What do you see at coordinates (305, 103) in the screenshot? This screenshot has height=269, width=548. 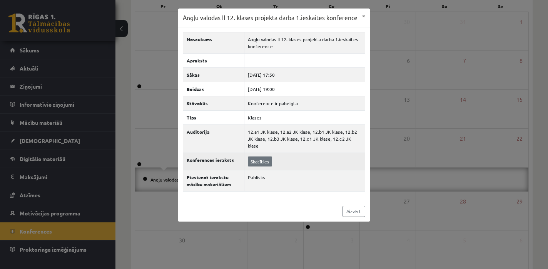 I see `td: Konference ir pabeigta` at bounding box center [305, 103].